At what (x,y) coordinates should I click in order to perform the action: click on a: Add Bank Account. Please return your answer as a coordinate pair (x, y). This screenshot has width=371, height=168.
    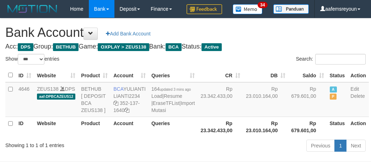
    Looking at the image, I should click on (128, 34).